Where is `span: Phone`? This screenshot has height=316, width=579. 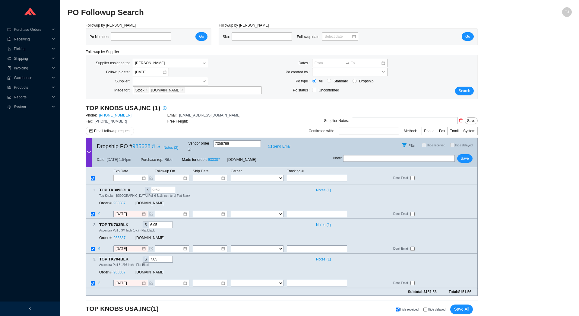
span: Phone is located at coordinates (429, 131).